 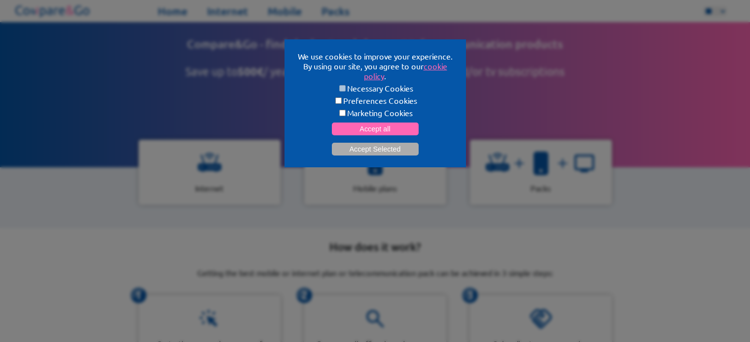 I want to click on input: Marketing Cookies, so click(x=342, y=113).